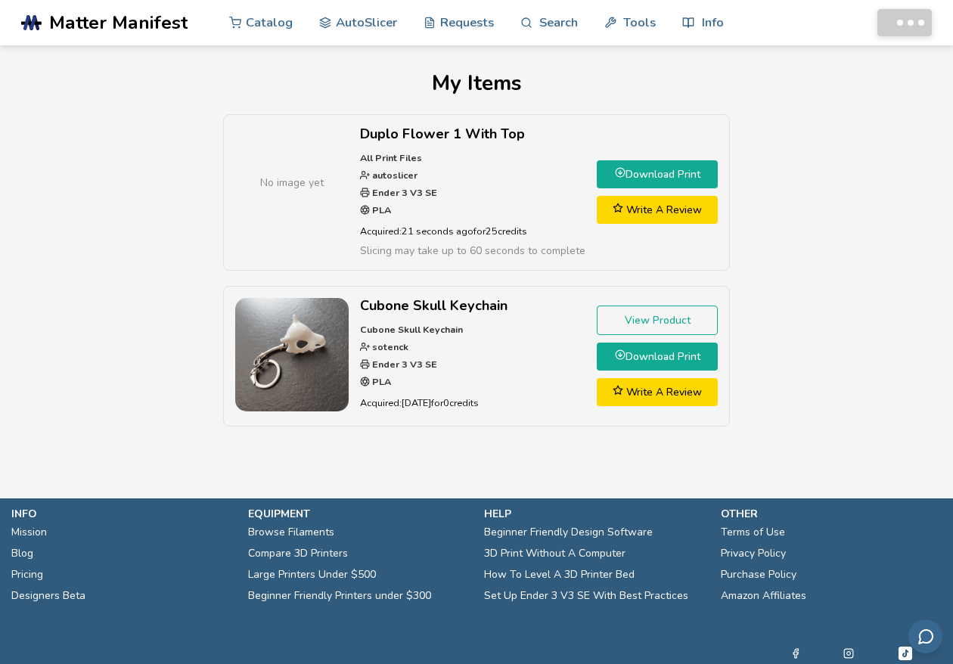 The width and height of the screenshot is (953, 664). Describe the element at coordinates (312, 575) in the screenshot. I see `a: Large Printers Under $500` at that location.